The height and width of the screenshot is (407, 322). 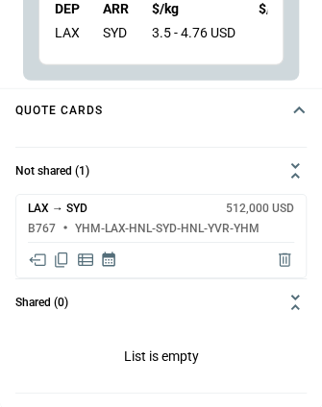 I want to click on p: DEP, so click(x=67, y=9).